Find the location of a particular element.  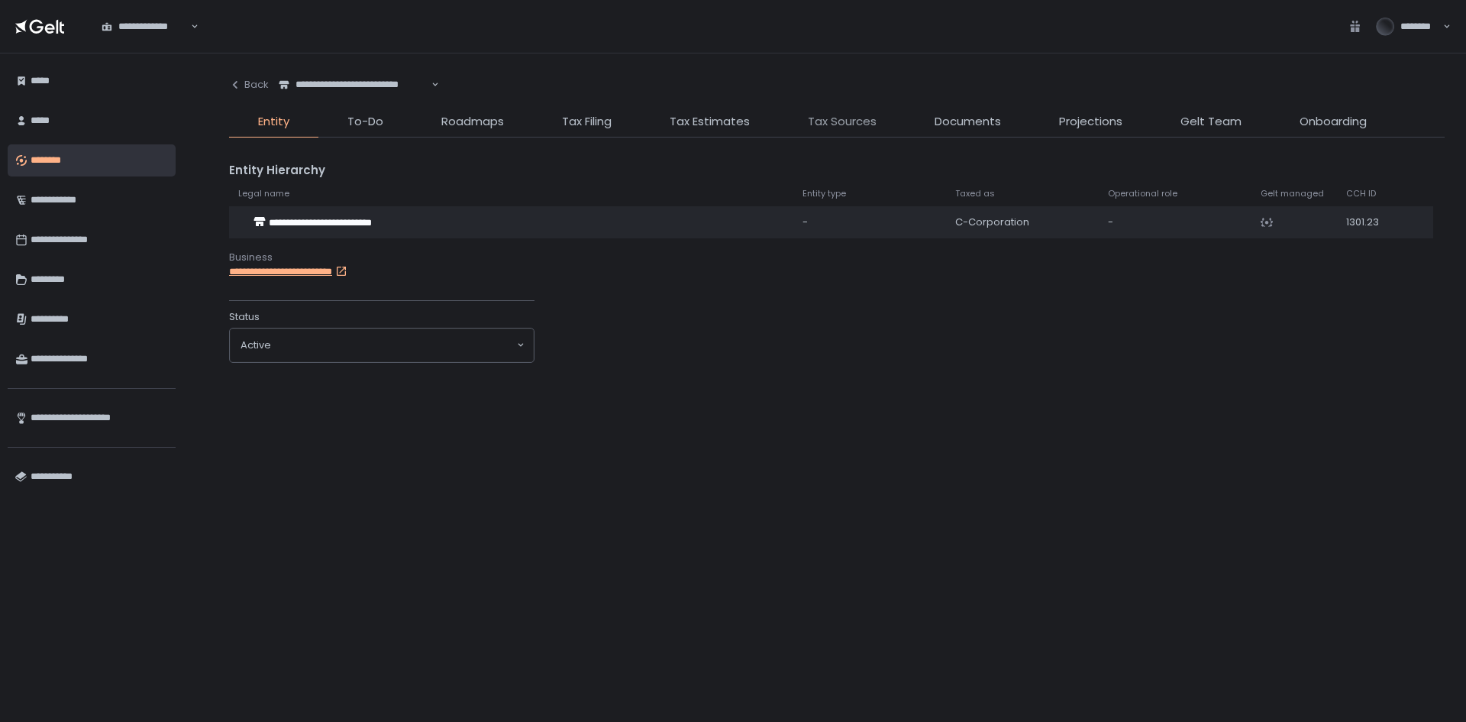

span: Entity is located at coordinates (273, 121).